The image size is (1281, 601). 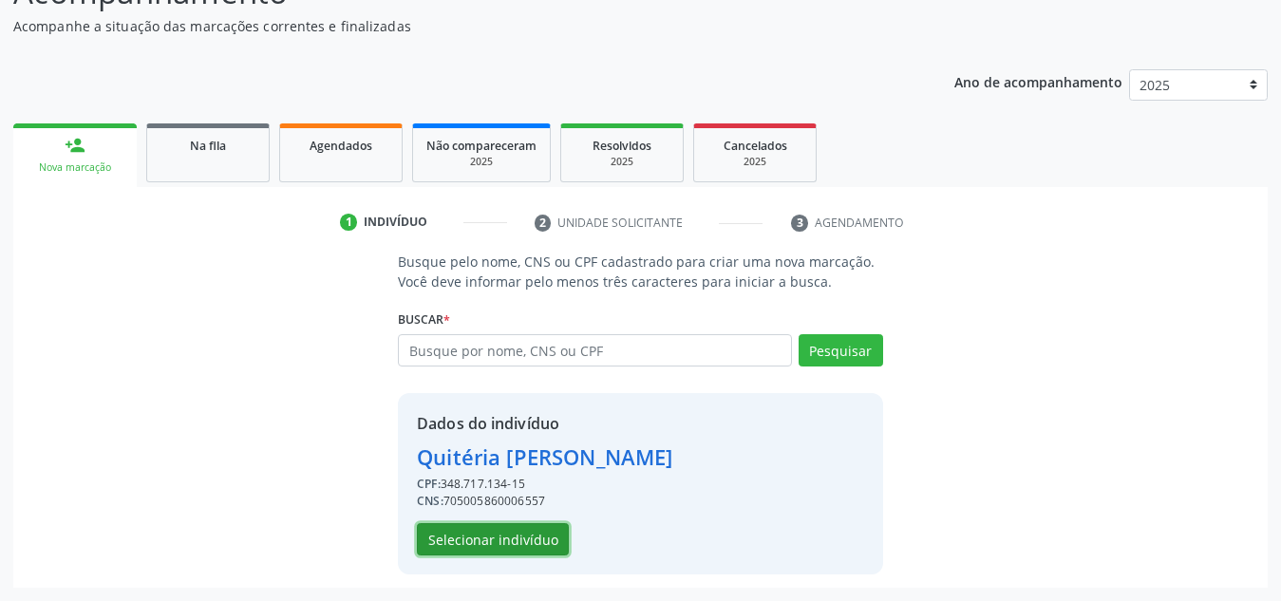 I want to click on span: Na fila, so click(x=208, y=145).